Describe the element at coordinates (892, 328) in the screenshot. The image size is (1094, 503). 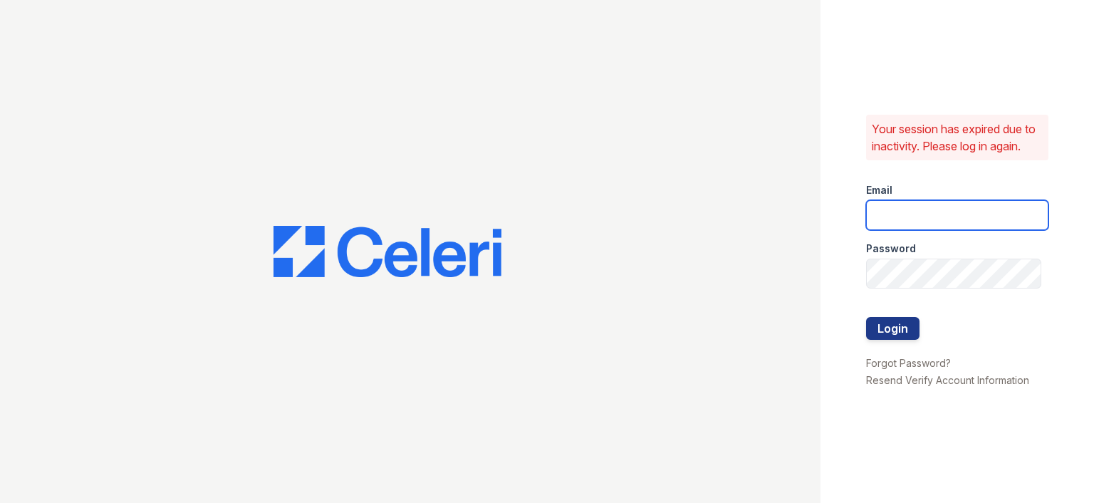
I see `button: Login` at that location.